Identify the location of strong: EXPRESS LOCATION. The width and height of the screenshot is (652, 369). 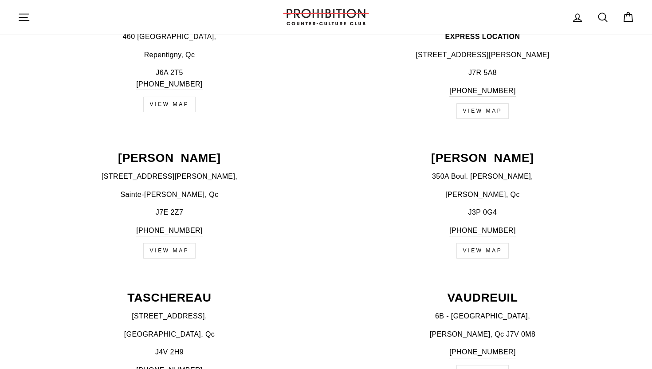
(482, 36).